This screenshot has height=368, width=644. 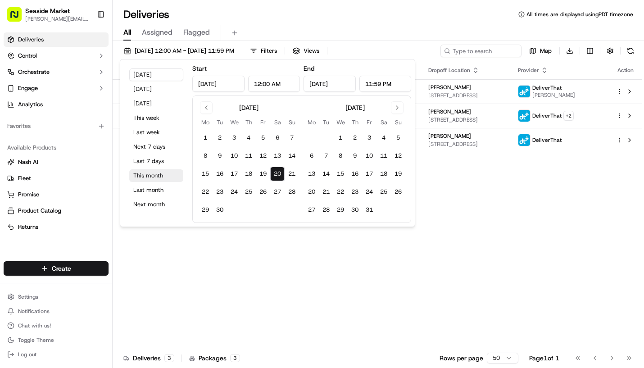 What do you see at coordinates (540, 51) in the screenshot?
I see `button: Map` at bounding box center [540, 51].